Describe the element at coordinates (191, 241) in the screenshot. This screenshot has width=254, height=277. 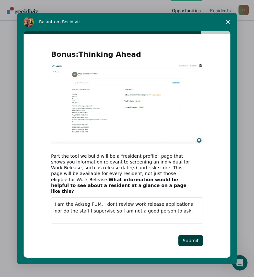
I see `button: Submit` at that location.